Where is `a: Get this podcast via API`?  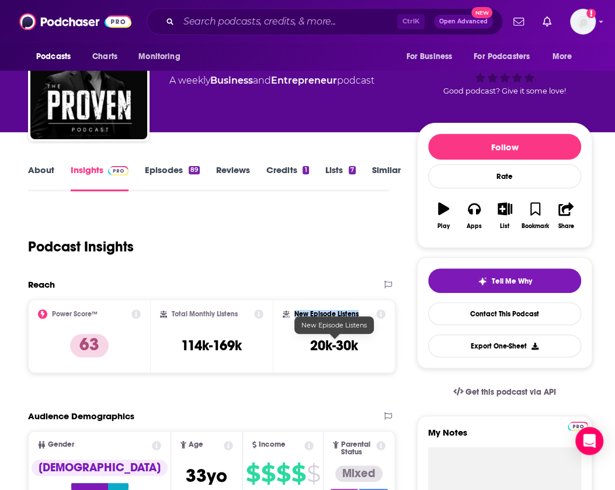
a: Get this podcast via API is located at coordinates (505, 392).